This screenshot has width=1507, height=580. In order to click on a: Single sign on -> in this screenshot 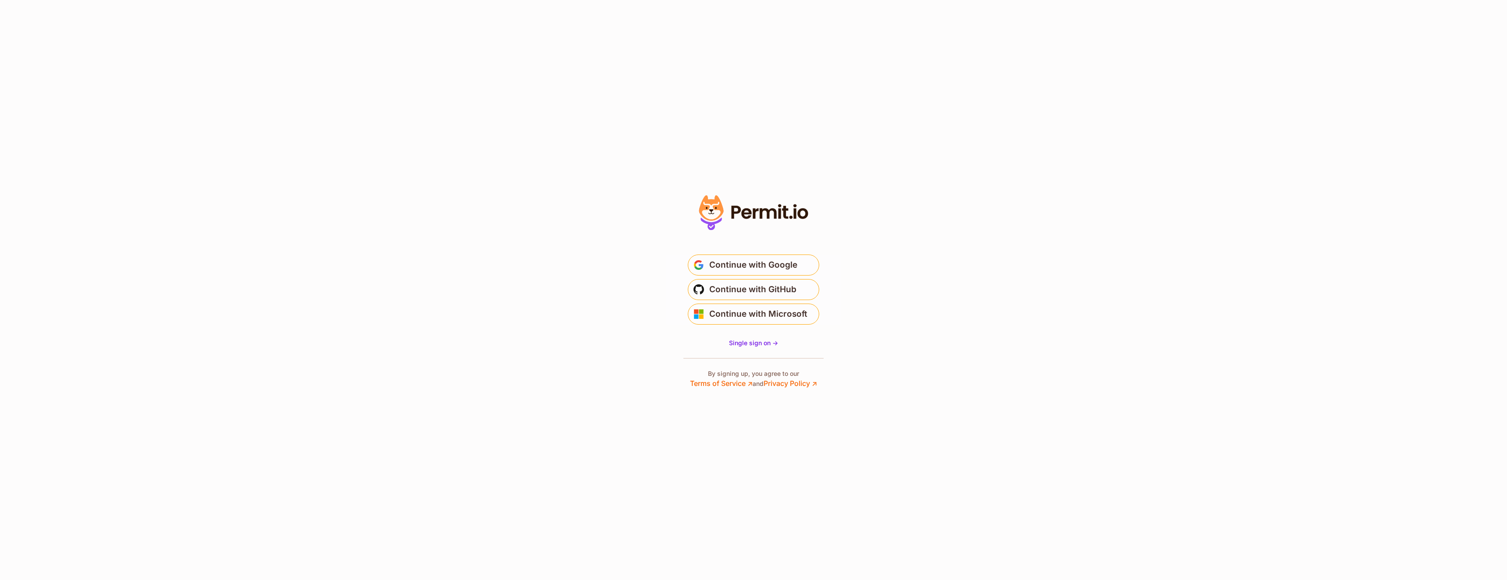, I will do `click(753, 343)`.